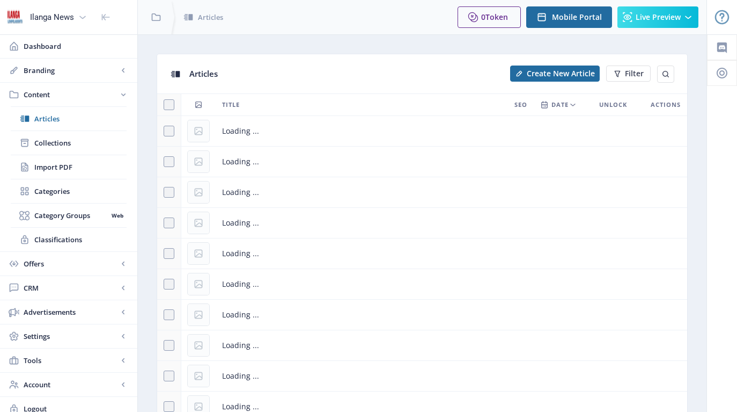  I want to click on a: Classifications, so click(69, 239).